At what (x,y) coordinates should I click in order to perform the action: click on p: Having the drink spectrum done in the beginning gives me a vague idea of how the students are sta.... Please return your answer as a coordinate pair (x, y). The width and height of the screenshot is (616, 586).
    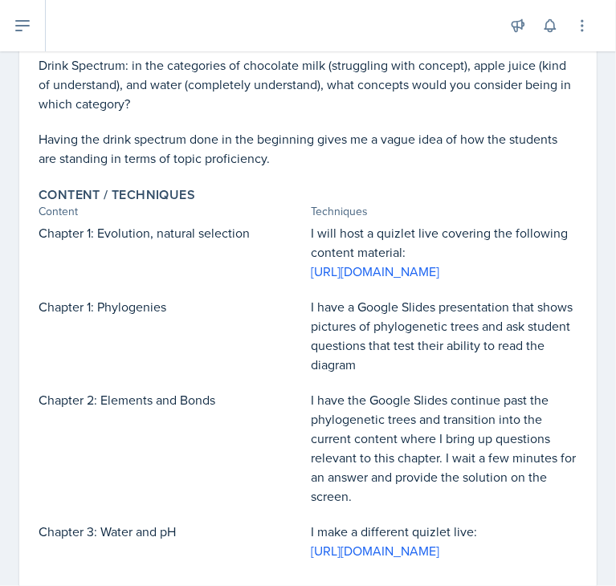
    Looking at the image, I should click on (308, 149).